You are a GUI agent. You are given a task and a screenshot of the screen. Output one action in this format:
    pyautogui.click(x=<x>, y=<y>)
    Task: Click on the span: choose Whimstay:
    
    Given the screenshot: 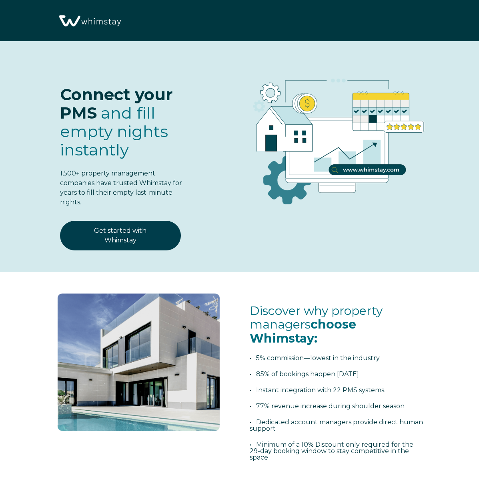 What is the action you would take?
    pyautogui.click(x=303, y=331)
    